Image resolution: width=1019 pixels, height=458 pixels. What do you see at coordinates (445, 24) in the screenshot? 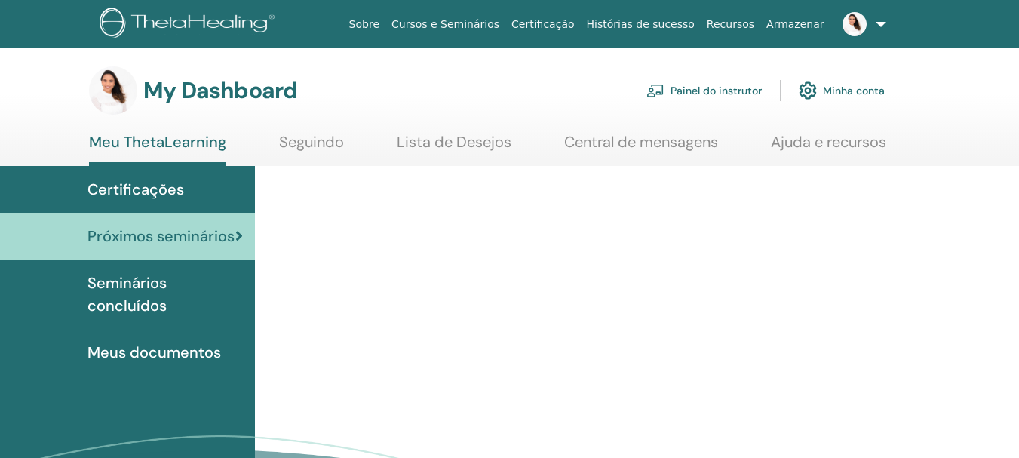
I see `a: Cursos e Seminários` at bounding box center [445, 24].